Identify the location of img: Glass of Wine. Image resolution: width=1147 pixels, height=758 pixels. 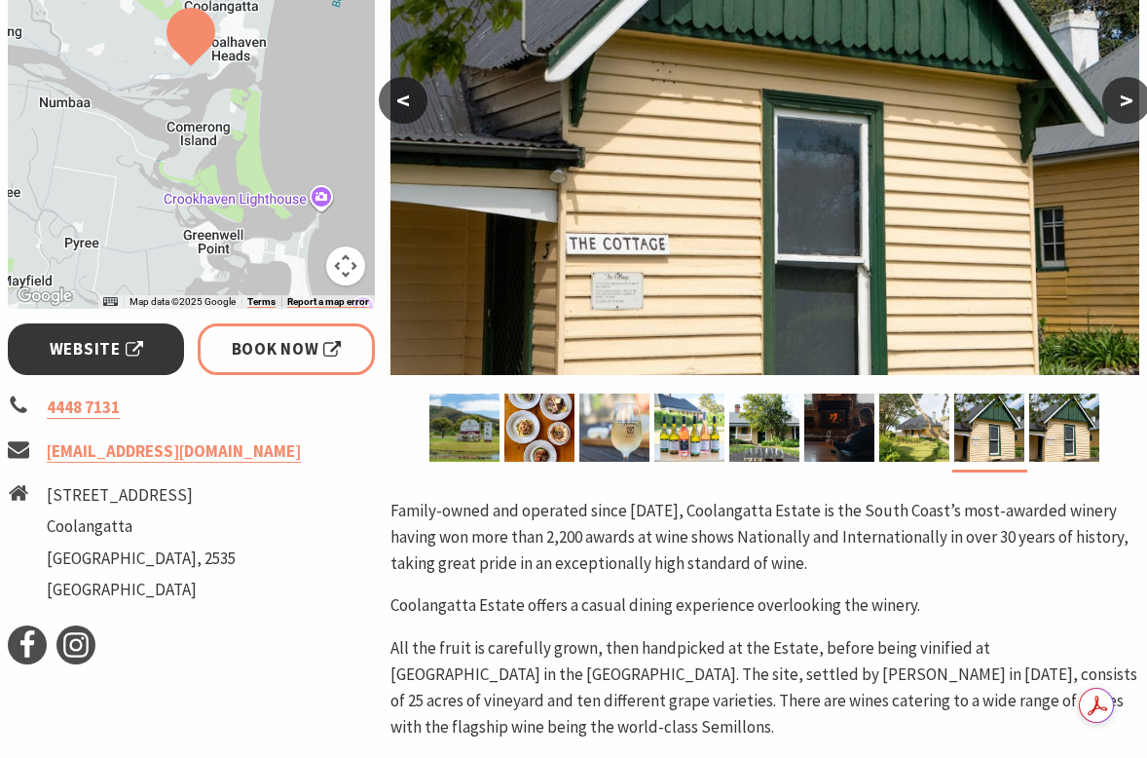
(615, 428).